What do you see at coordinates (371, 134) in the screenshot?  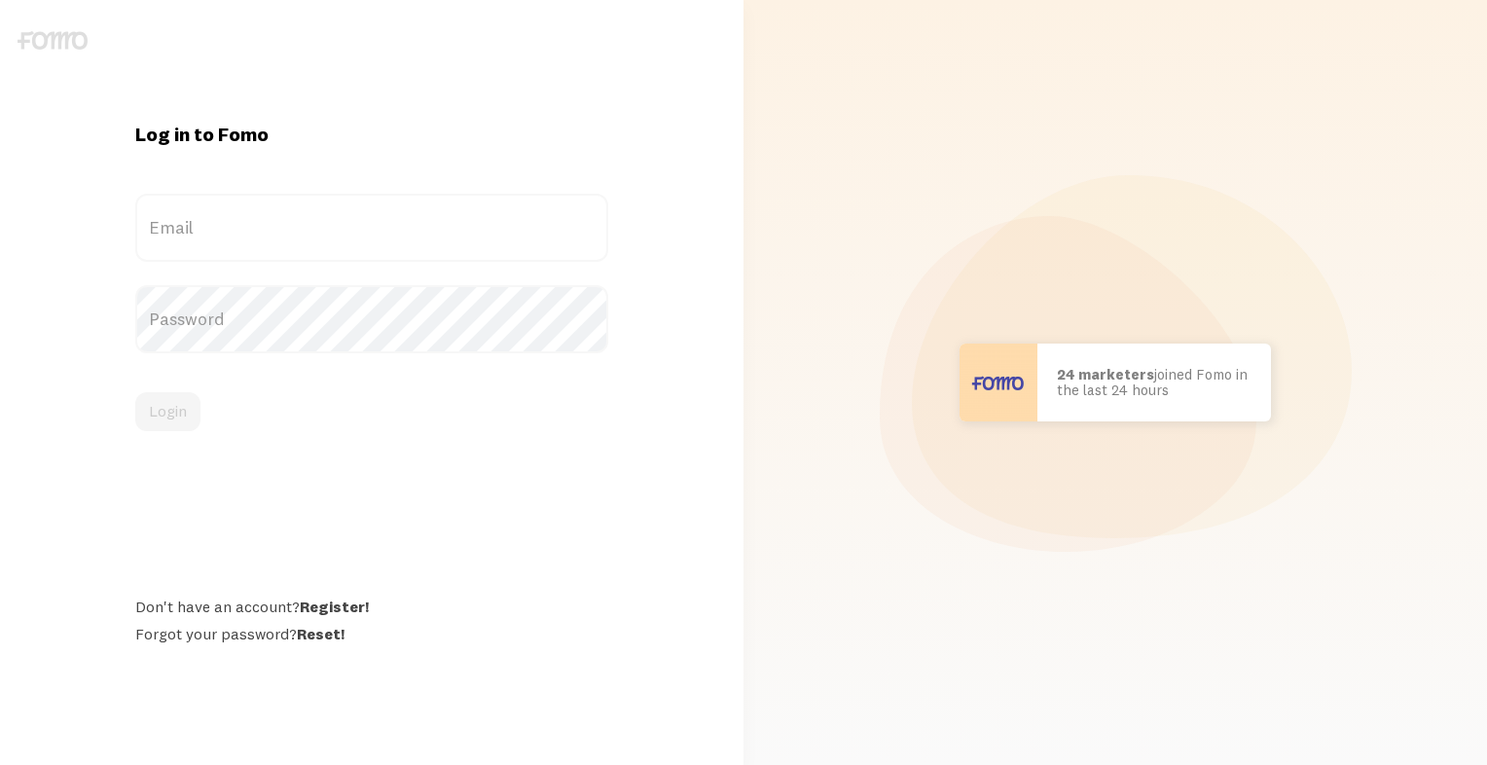 I see `h1: Log in to Fomo` at bounding box center [371, 134].